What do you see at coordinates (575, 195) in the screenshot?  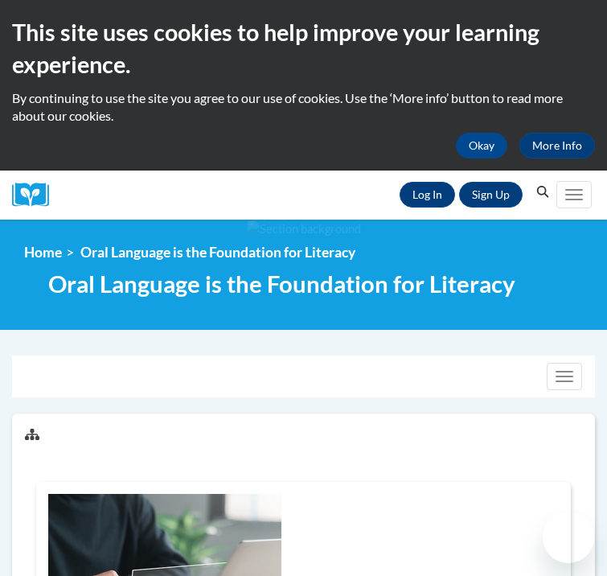 I see `div: Main menu` at bounding box center [575, 195].